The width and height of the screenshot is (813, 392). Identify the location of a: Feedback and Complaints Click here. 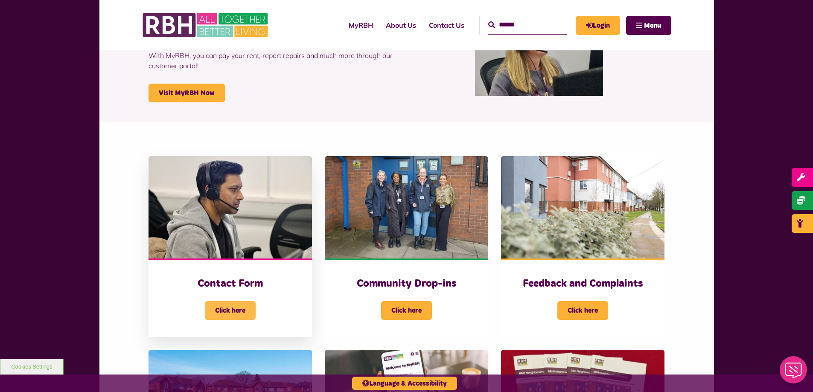
(583, 247).